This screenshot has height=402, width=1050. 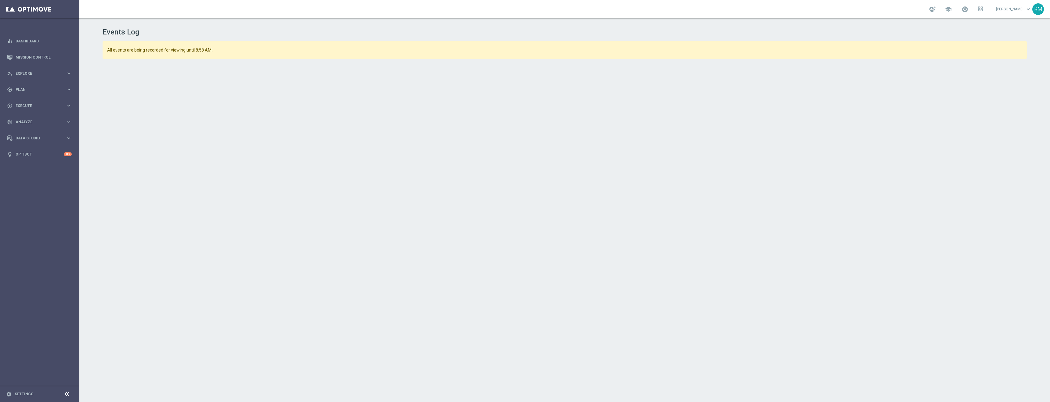 What do you see at coordinates (41, 90) in the screenshot?
I see `span: Plan` at bounding box center [41, 90].